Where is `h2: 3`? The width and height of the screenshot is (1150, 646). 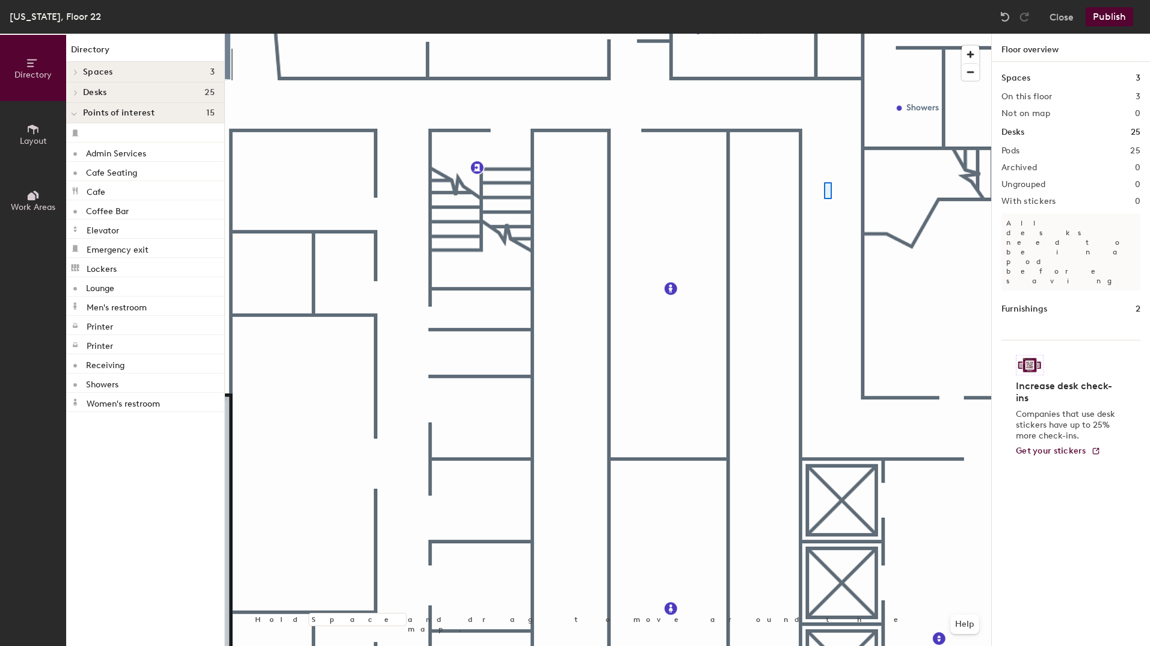 h2: 3 is located at coordinates (1138, 97).